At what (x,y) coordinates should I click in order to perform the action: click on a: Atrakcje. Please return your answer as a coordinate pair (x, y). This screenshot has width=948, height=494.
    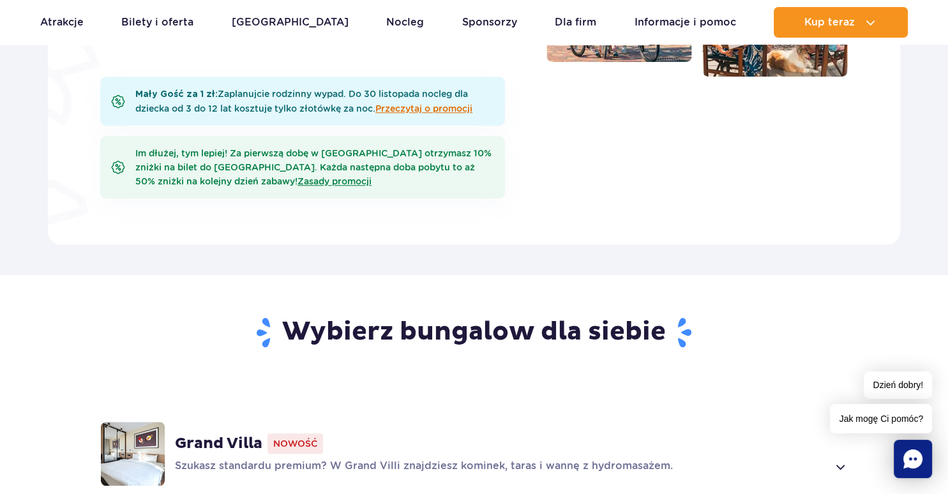
    Looking at the image, I should click on (62, 22).